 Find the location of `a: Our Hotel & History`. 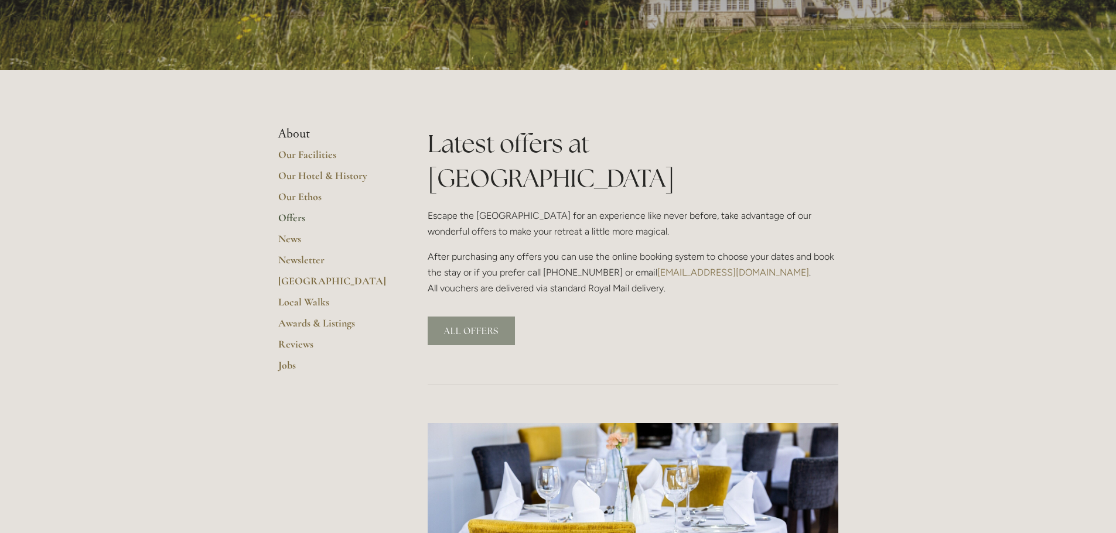

a: Our Hotel & History is located at coordinates (334, 180).